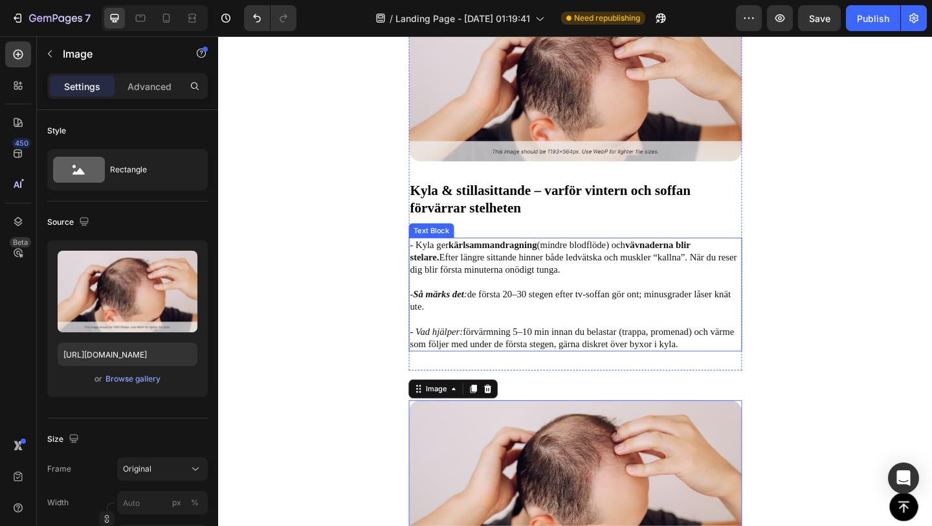 The width and height of the screenshot is (932, 526). I want to click on button: px, so click(195, 502).